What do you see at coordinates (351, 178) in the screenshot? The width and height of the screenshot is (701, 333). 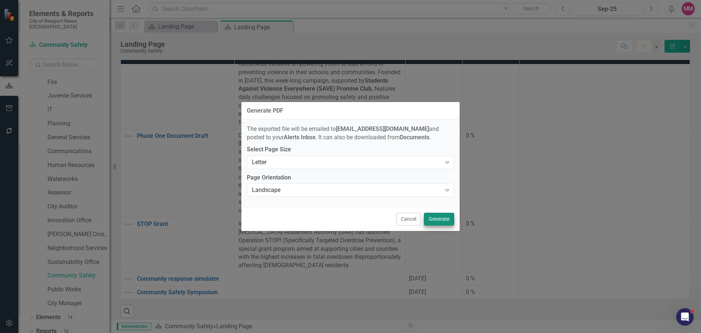 I see `label: Page Orientation` at bounding box center [351, 178].